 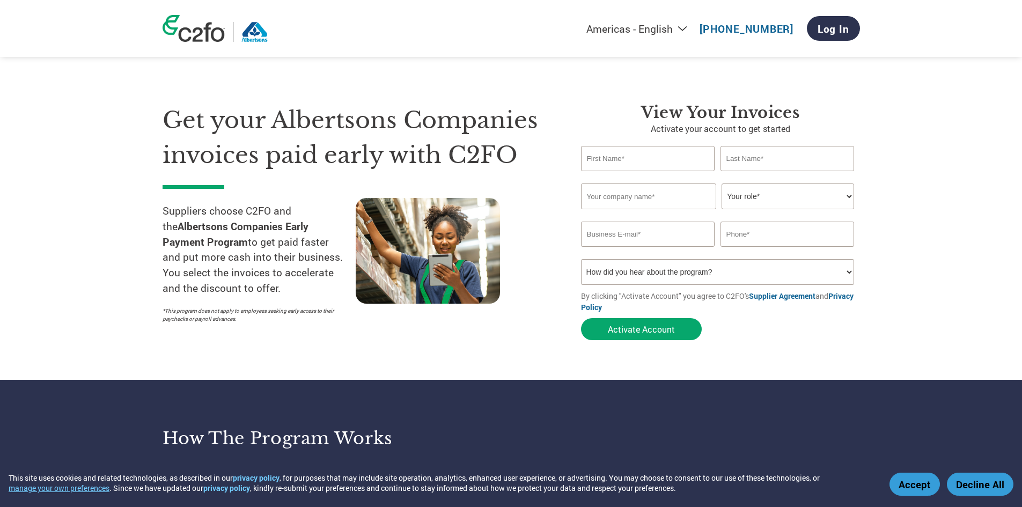 What do you see at coordinates (428, 251) in the screenshot?
I see `img: supply chain worker` at bounding box center [428, 251].